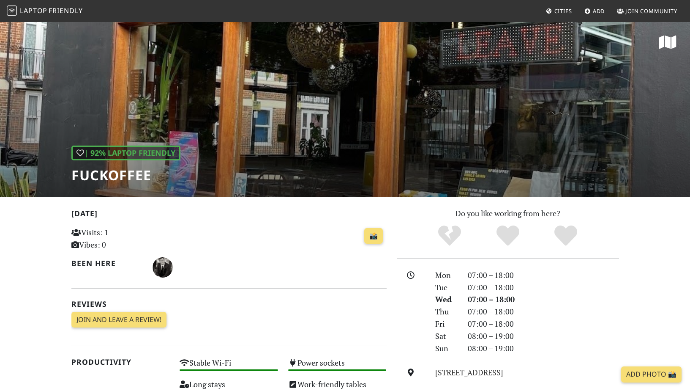 The height and width of the screenshot is (391, 690). Describe the element at coordinates (559, 11) in the screenshot. I see `a: Cities` at that location.